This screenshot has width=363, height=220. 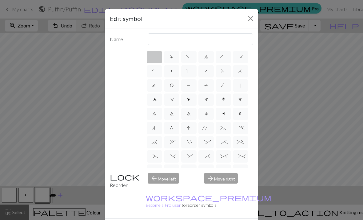 What do you see at coordinates (206, 86) in the screenshot?
I see `span: T` at bounding box center [206, 86].